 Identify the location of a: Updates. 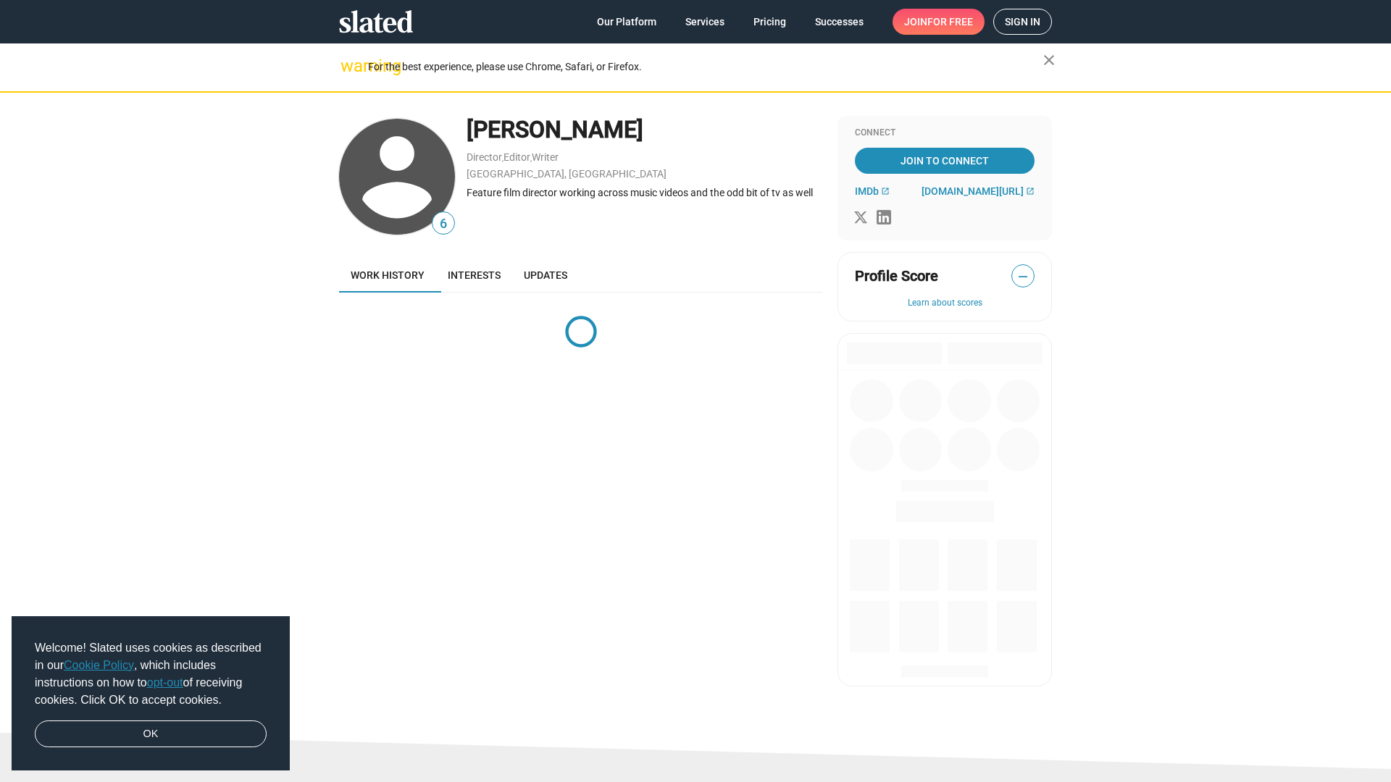
(545, 275).